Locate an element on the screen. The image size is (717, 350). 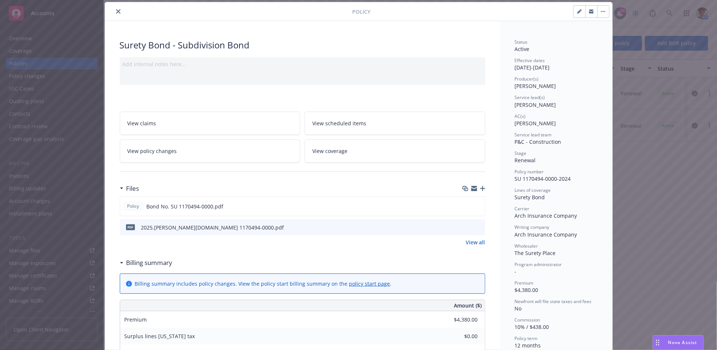
a: View claims is located at coordinates (210, 123).